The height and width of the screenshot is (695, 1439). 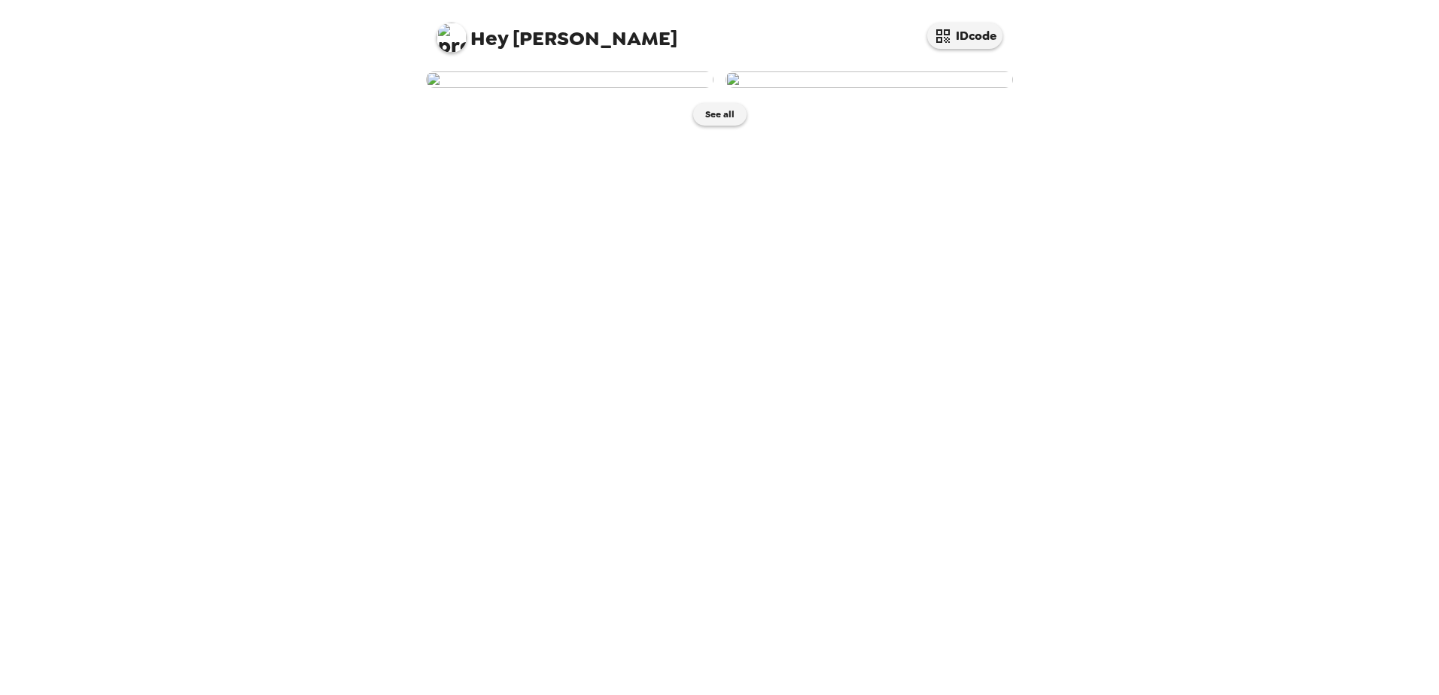 I want to click on img: user-276175, so click(x=869, y=80).